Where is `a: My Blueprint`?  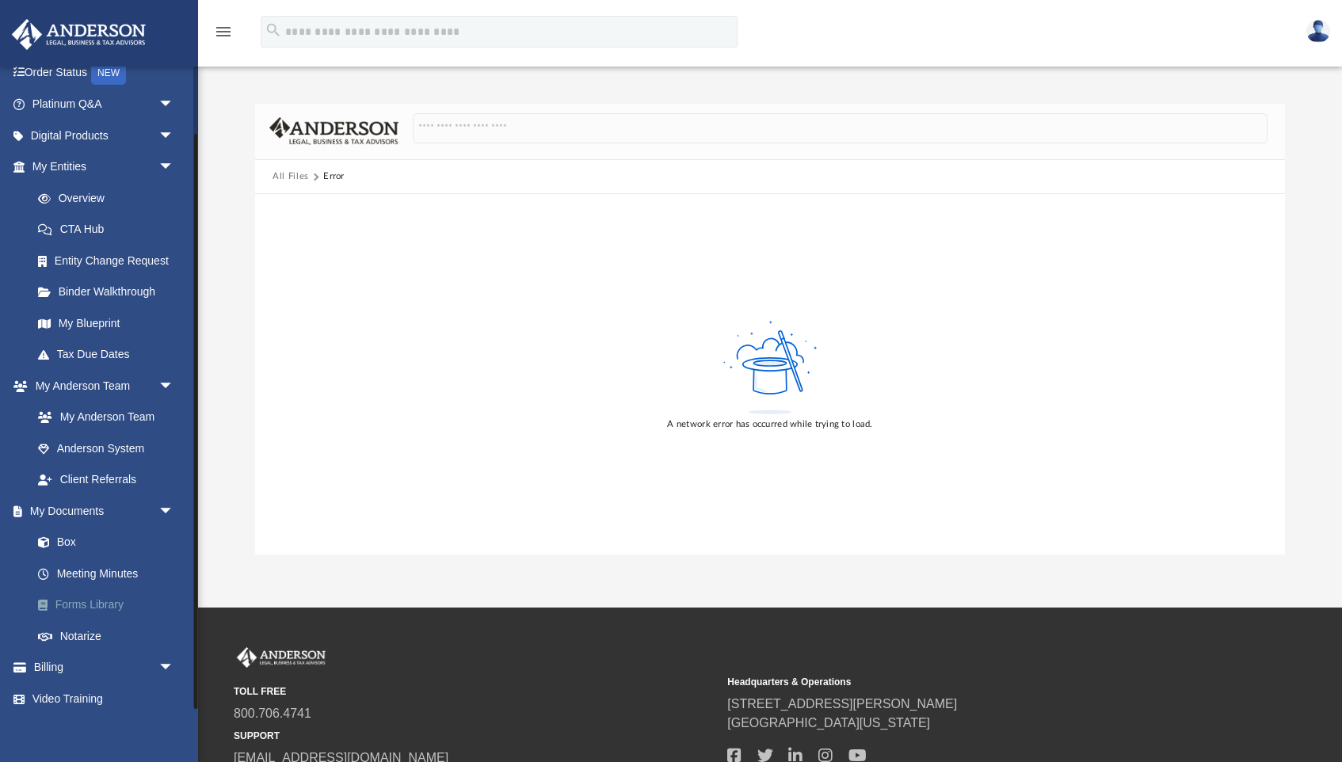 a: My Blueprint is located at coordinates (106, 323).